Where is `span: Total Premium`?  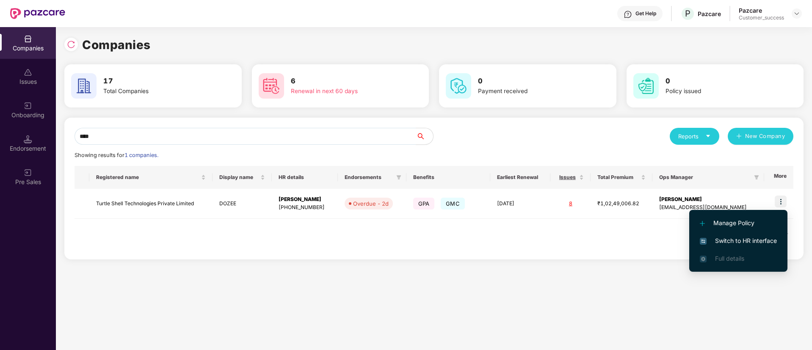 span: Total Premium is located at coordinates (618, 177).